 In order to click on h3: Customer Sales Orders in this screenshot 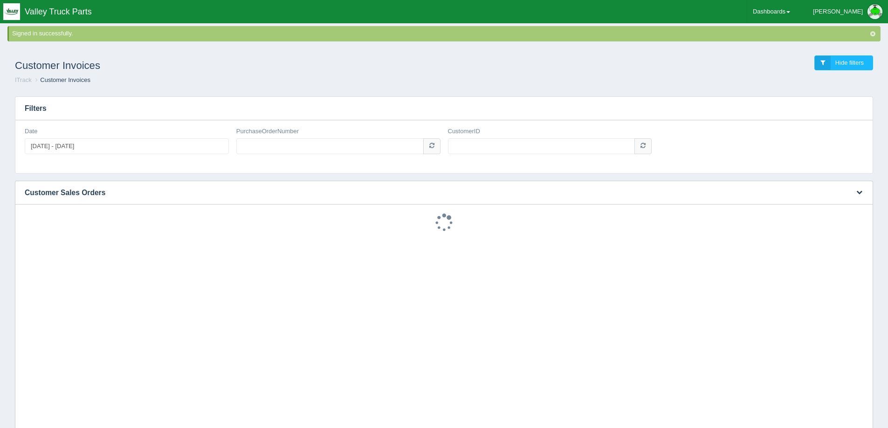, I will do `click(430, 193)`.